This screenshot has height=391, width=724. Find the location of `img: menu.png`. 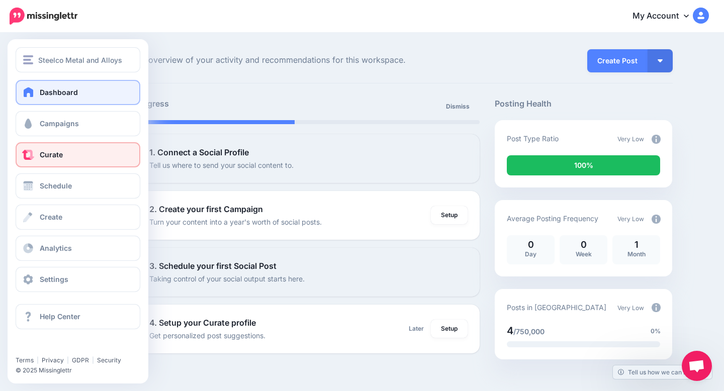

img: menu.png is located at coordinates (28, 60).